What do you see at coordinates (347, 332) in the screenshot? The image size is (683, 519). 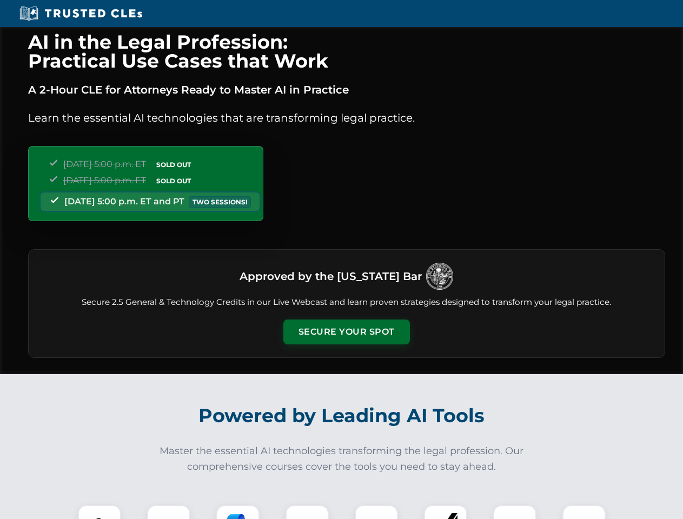 I see `button: Secure Your Spot` at bounding box center [347, 332].